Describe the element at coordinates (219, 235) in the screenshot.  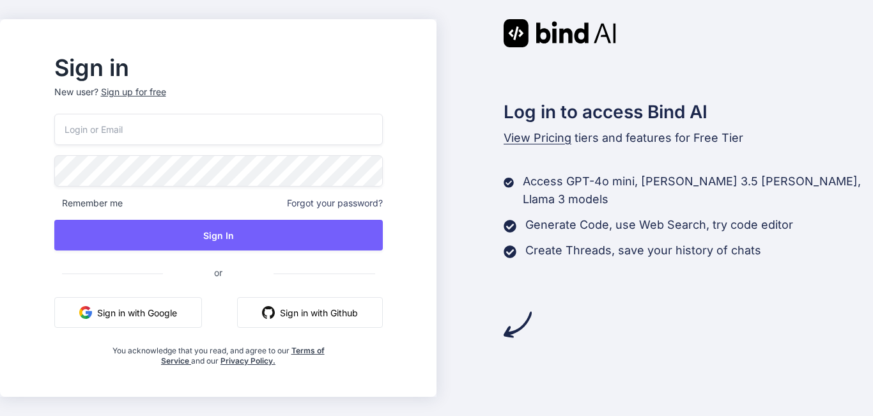
I see `button: Sign In` at that location.